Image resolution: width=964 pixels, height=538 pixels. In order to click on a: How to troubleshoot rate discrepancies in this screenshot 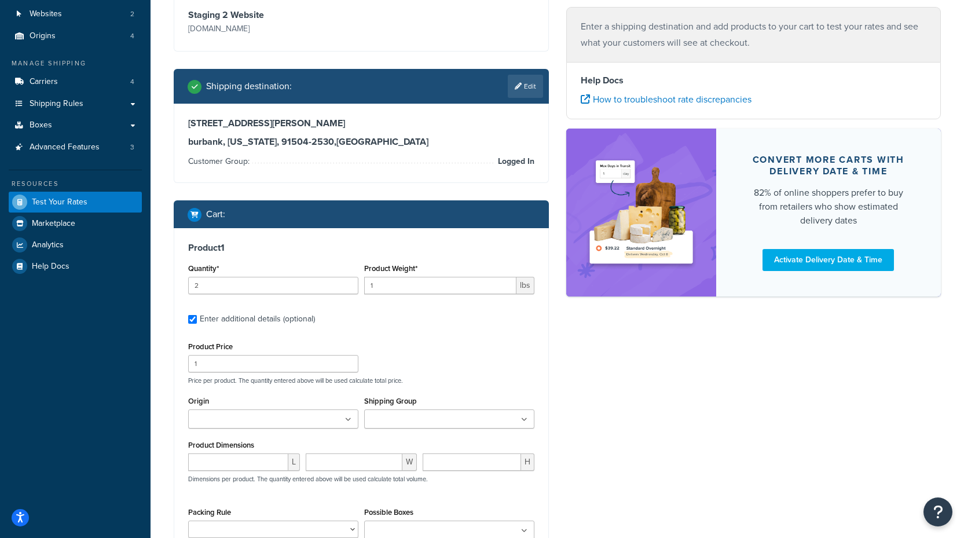, I will do `click(666, 99)`.